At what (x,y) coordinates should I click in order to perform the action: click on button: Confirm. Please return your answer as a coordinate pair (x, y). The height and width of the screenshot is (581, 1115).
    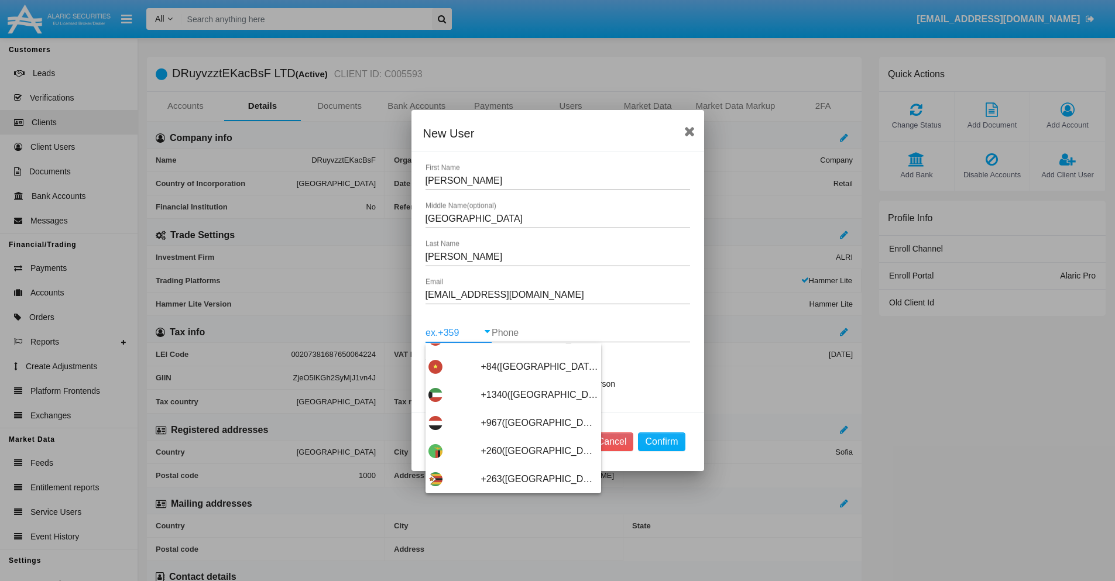
    Looking at the image, I should click on (661, 442).